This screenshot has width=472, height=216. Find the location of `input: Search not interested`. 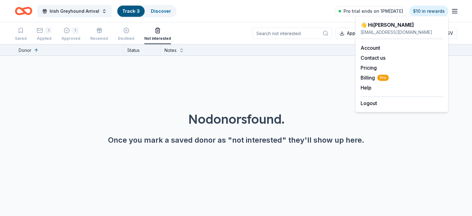

input: Search not interested is located at coordinates (292, 33).